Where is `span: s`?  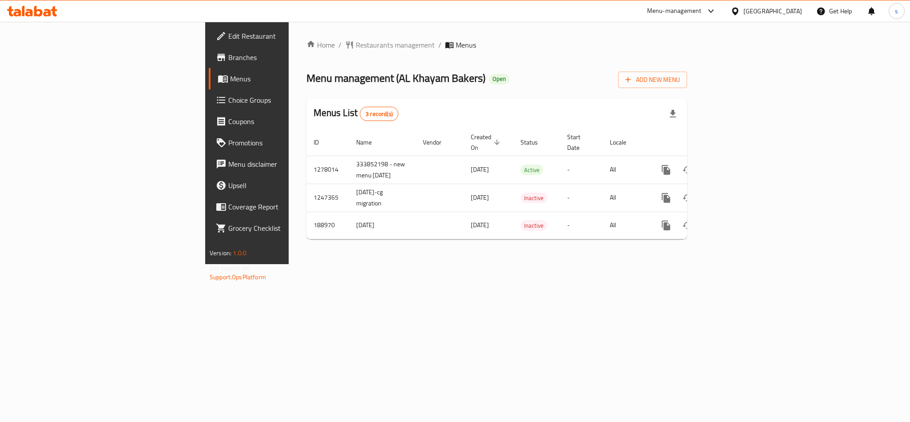
span: s is located at coordinates (896, 11).